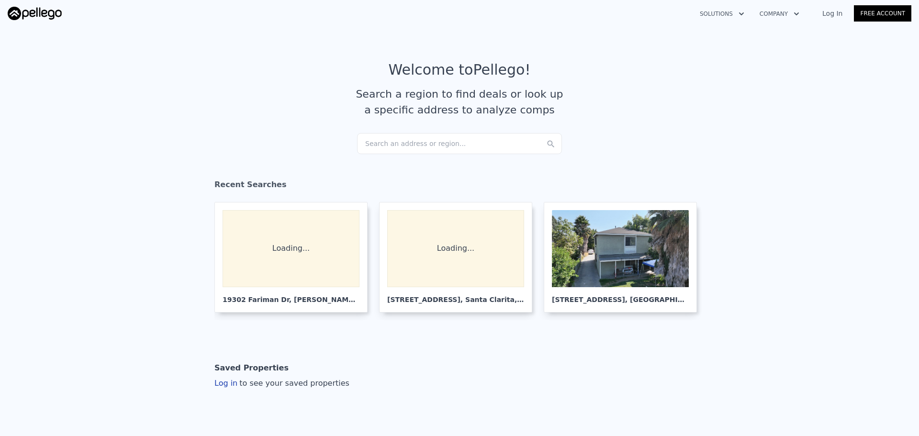  What do you see at coordinates (779, 14) in the screenshot?
I see `button: Company` at bounding box center [779, 14].